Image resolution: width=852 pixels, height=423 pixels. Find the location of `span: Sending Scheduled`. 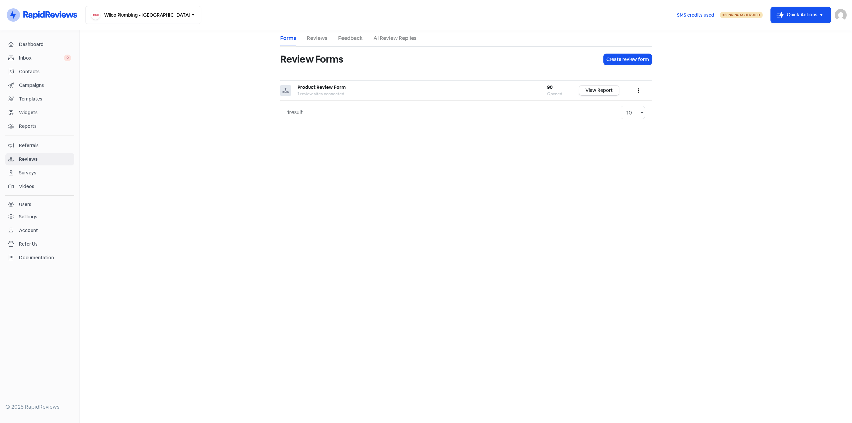

span: Sending Scheduled is located at coordinates (742, 15).